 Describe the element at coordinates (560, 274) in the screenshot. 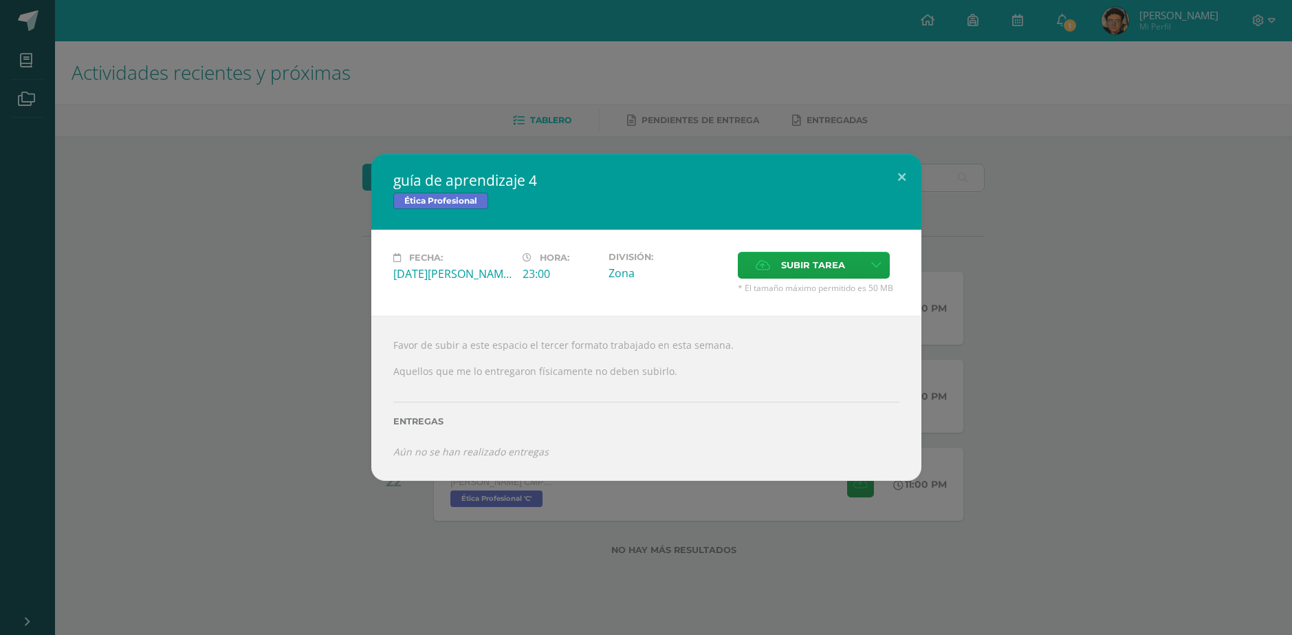

I see `div: 23:00` at that location.